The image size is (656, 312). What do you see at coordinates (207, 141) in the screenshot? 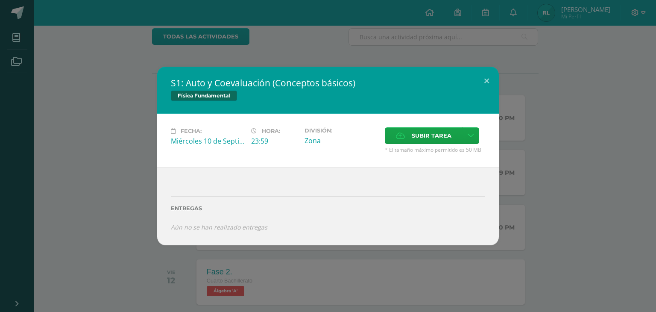
I see `div: Miércoles 10 de Septiembre` at bounding box center [207, 141].